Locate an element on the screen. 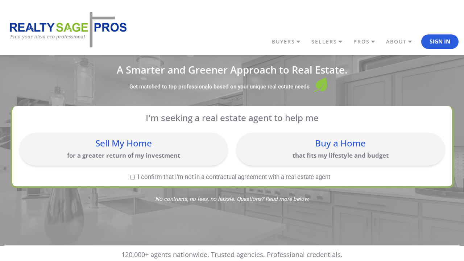 The height and width of the screenshot is (261, 464). label: Get matched to top professionals based on your unique real estate needs is located at coordinates (219, 87).